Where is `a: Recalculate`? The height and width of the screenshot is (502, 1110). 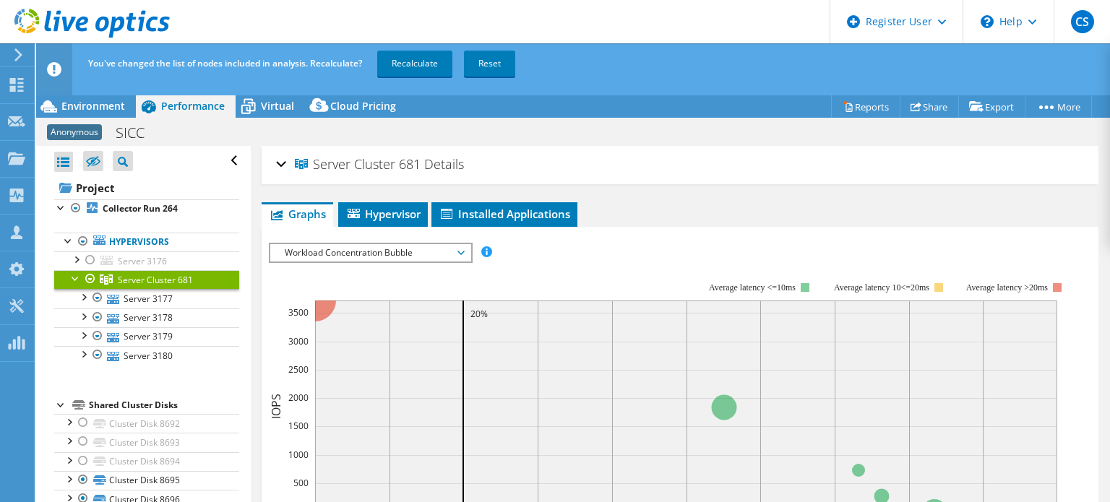
a: Recalculate is located at coordinates (415, 64).